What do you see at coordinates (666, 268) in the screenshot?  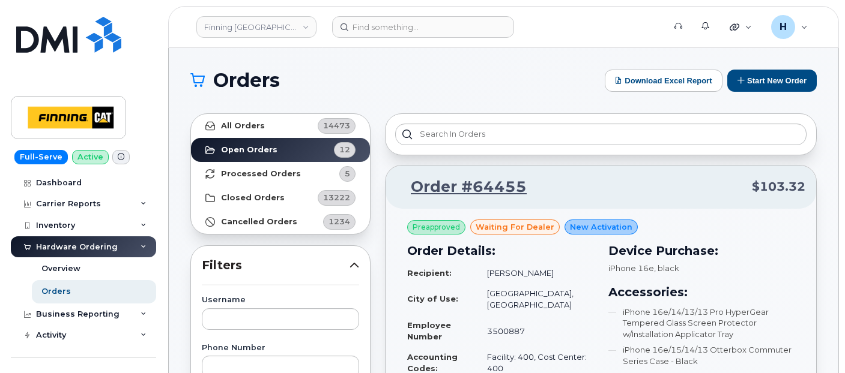 I see `span: , black` at bounding box center [666, 268].